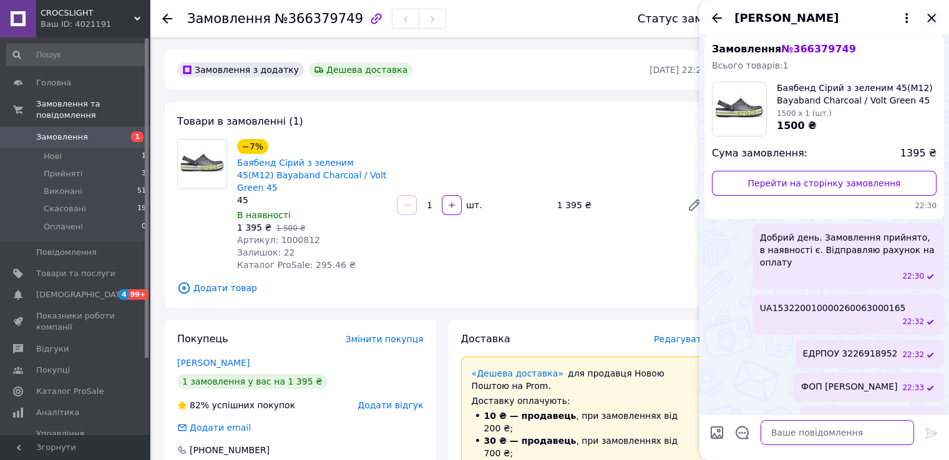 The width and height of the screenshot is (949, 460). What do you see at coordinates (759, 153) in the screenshot?
I see `span: Сума замовлення:` at bounding box center [759, 153].